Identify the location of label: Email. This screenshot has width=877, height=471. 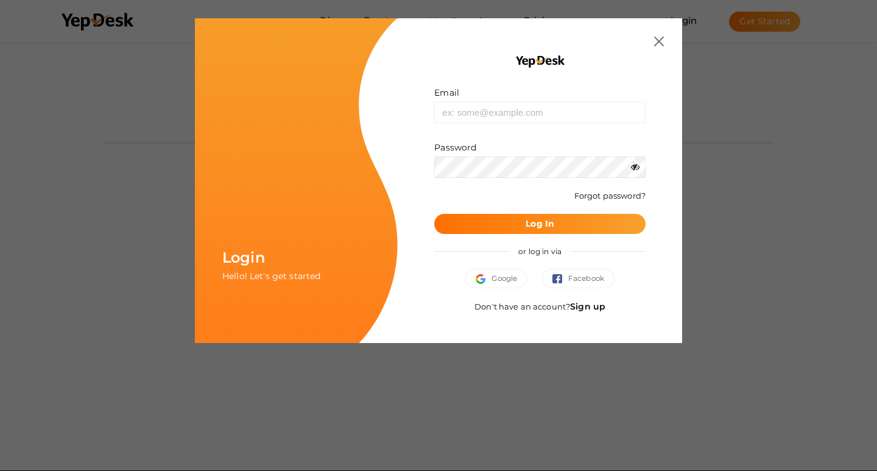
(447, 93).